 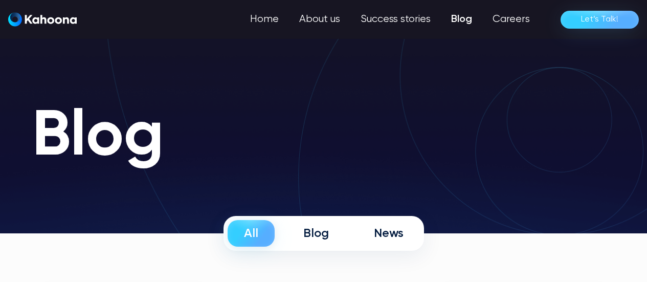 I want to click on h1: Blog, so click(x=323, y=137).